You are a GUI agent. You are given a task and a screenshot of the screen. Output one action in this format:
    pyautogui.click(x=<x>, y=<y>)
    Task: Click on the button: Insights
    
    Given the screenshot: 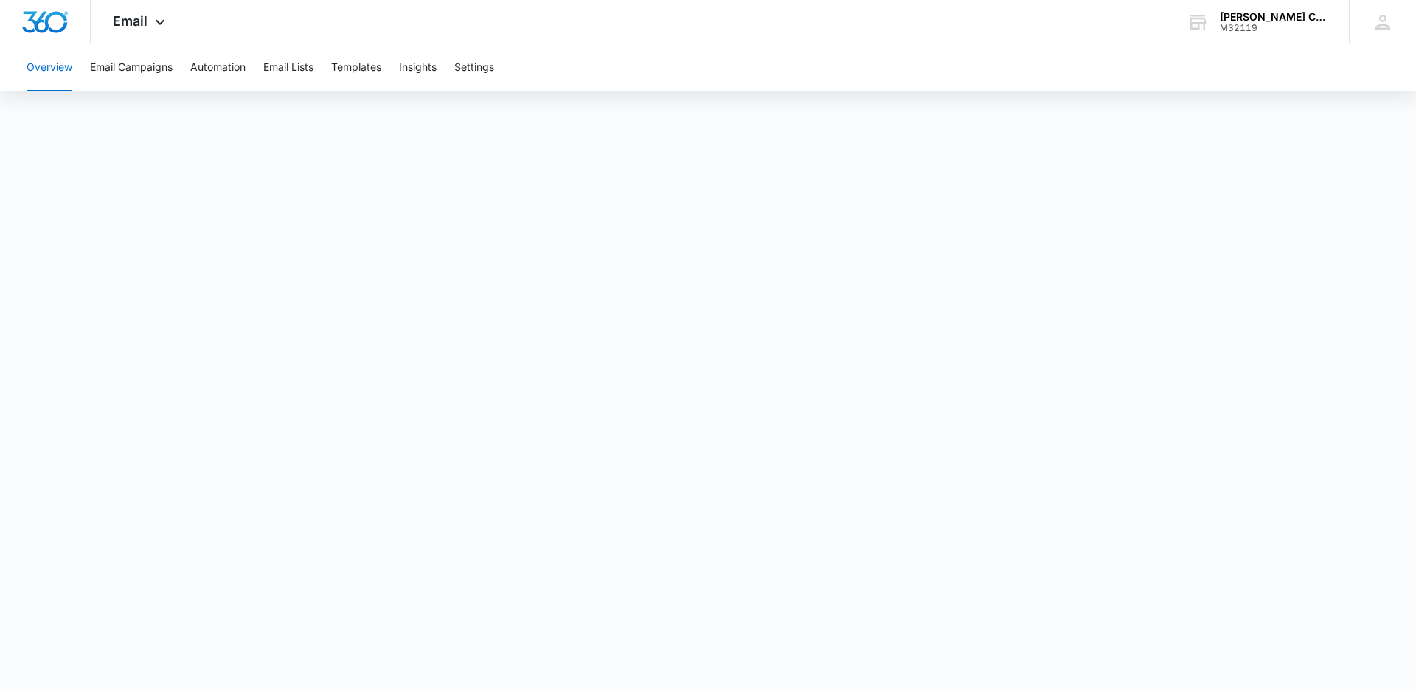 What is the action you would take?
    pyautogui.click(x=417, y=68)
    